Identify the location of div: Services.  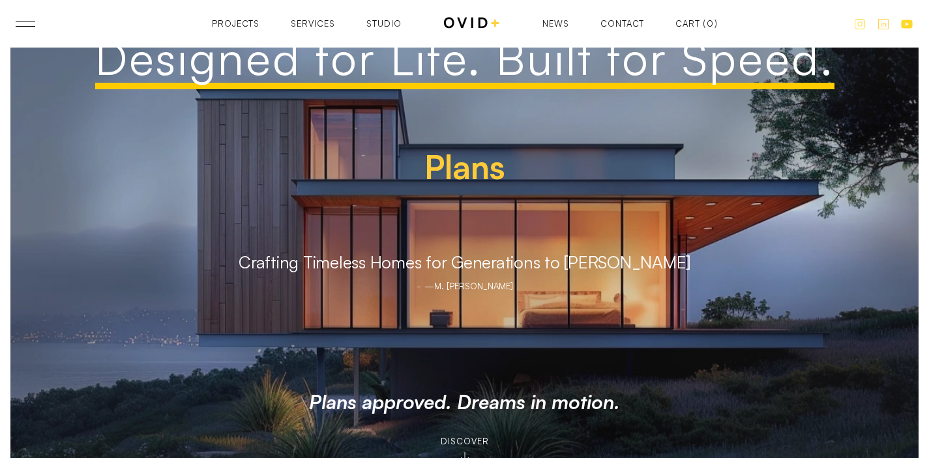
(313, 23).